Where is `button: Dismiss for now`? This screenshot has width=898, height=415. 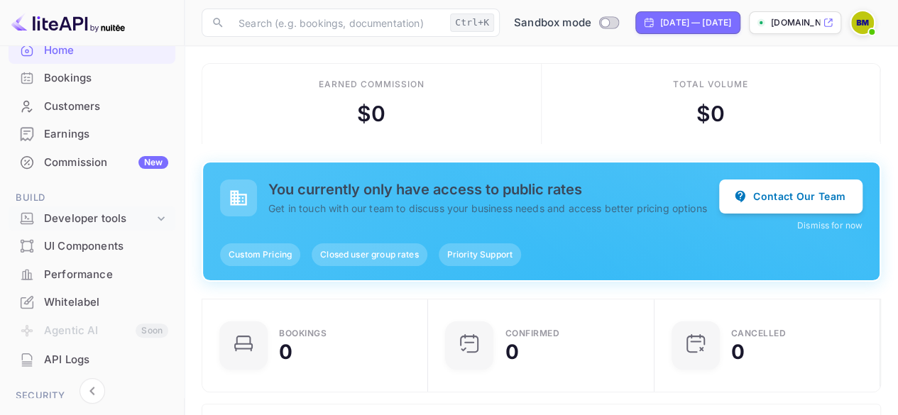
button: Dismiss for now is located at coordinates (830, 226).